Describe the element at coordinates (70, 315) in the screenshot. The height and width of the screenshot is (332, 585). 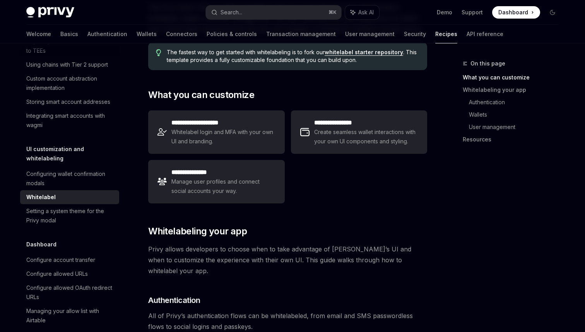
I see `div: Managing your allow list with Airtable` at that location.